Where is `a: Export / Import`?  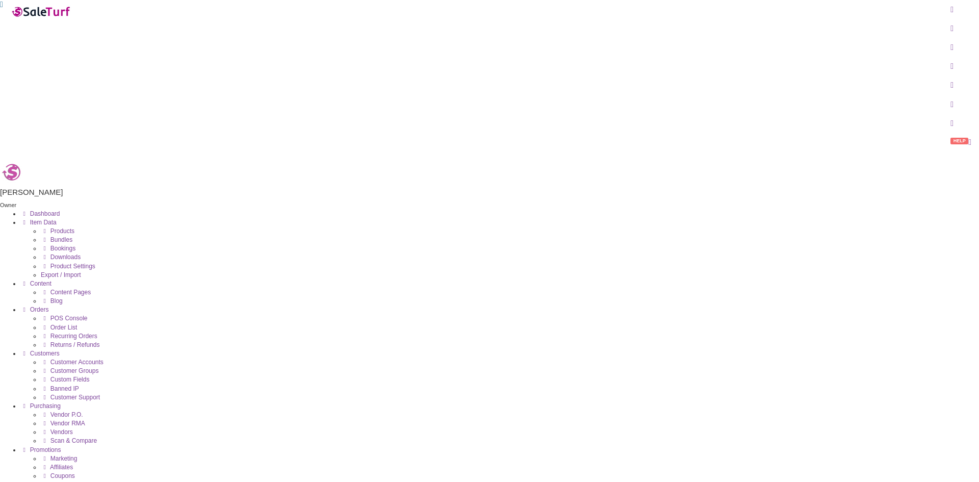
a: Export / Import is located at coordinates (61, 275).